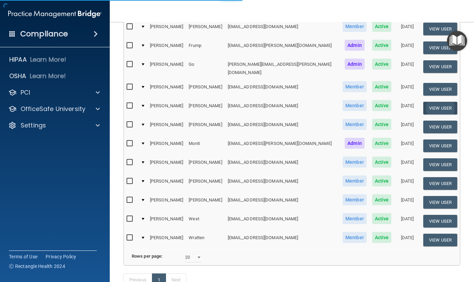  I want to click on h4: Compliance, so click(44, 34).